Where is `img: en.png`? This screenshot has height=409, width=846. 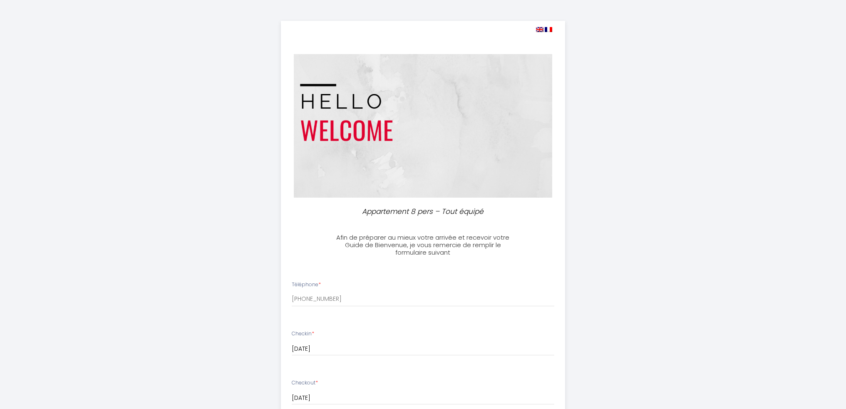 img: en.png is located at coordinates (539, 30).